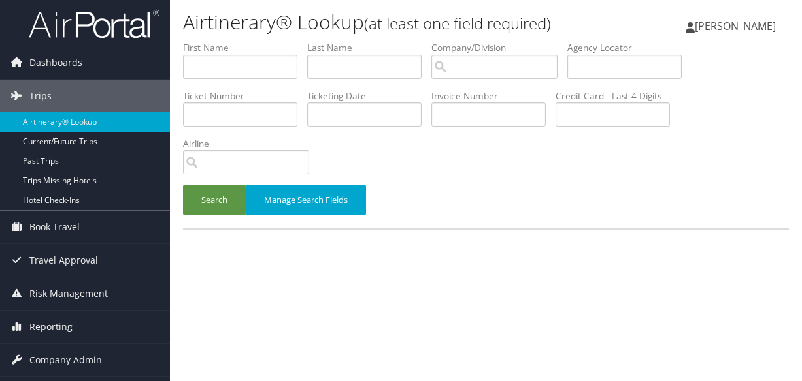  Describe the element at coordinates (214, 200) in the screenshot. I see `button: Search` at that location.